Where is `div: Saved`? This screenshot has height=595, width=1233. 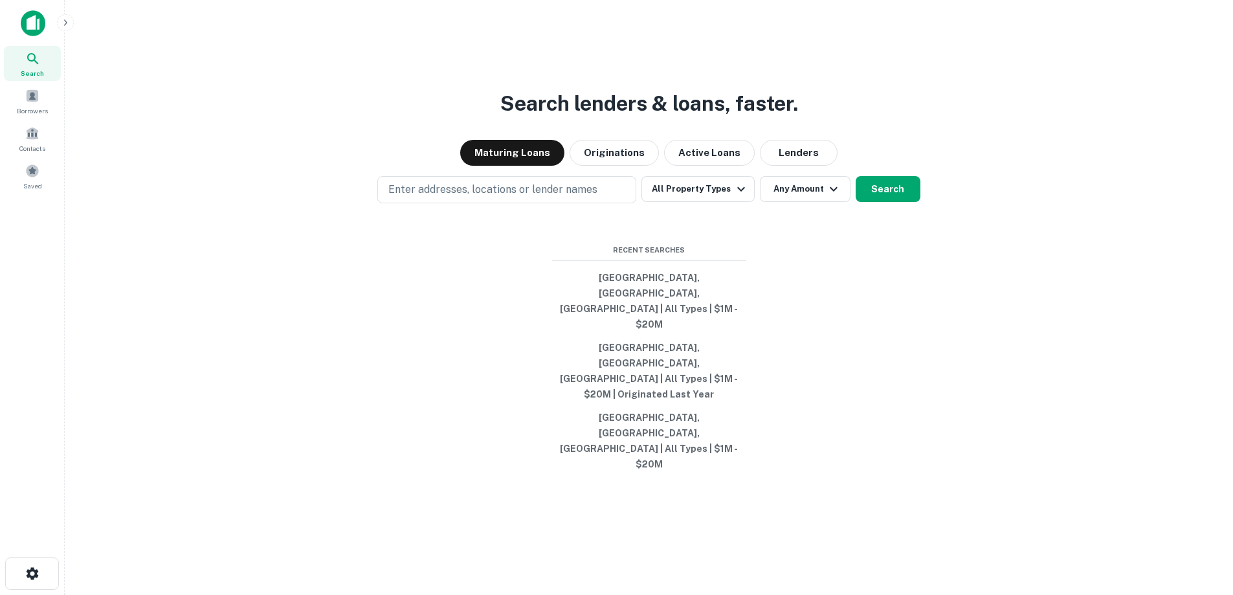
div: Saved is located at coordinates (32, 176).